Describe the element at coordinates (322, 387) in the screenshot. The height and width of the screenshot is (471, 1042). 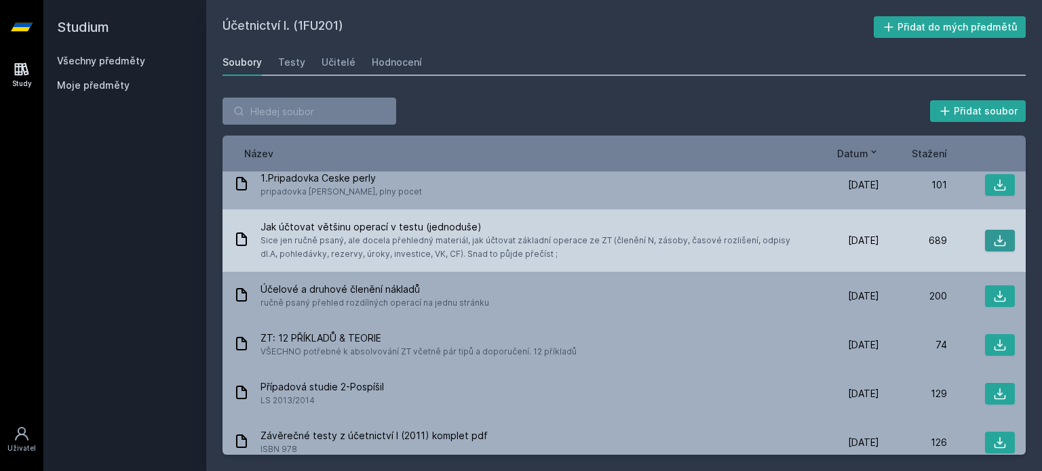
I see `span: Případová studie 2-Pospíšil` at that location.